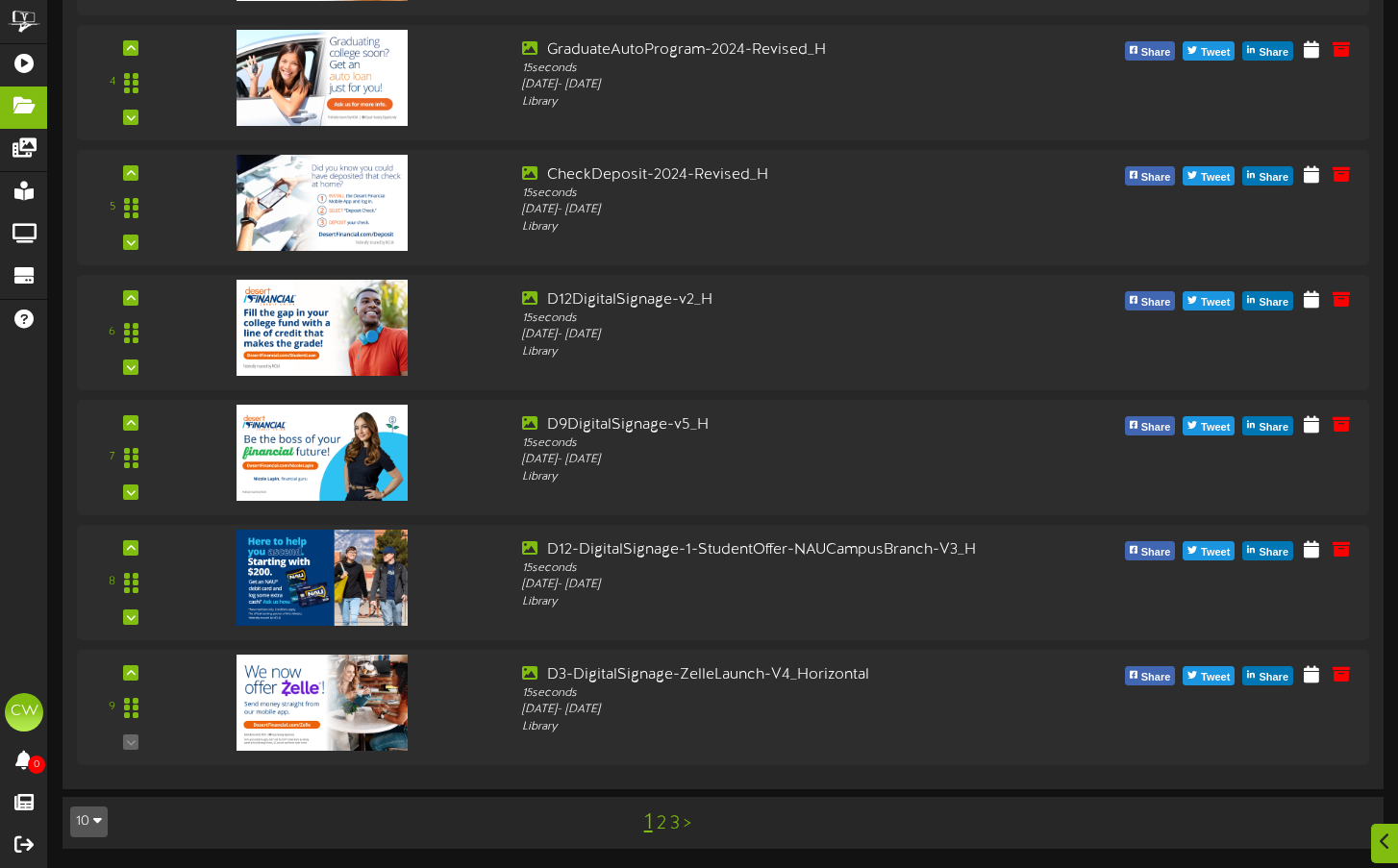 The image size is (1398, 868). What do you see at coordinates (777, 50) in the screenshot?
I see `div: GraduateAutoProgram-2024-Revised_H` at bounding box center [777, 50].